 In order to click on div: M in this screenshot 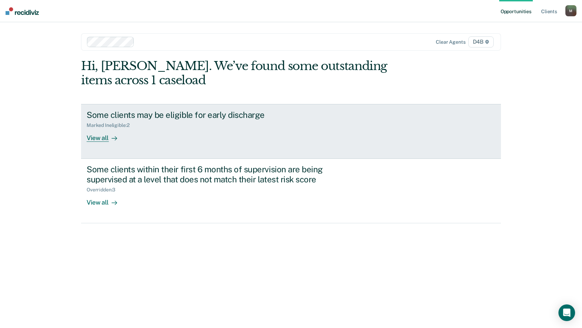, I will do `click(571, 11)`.